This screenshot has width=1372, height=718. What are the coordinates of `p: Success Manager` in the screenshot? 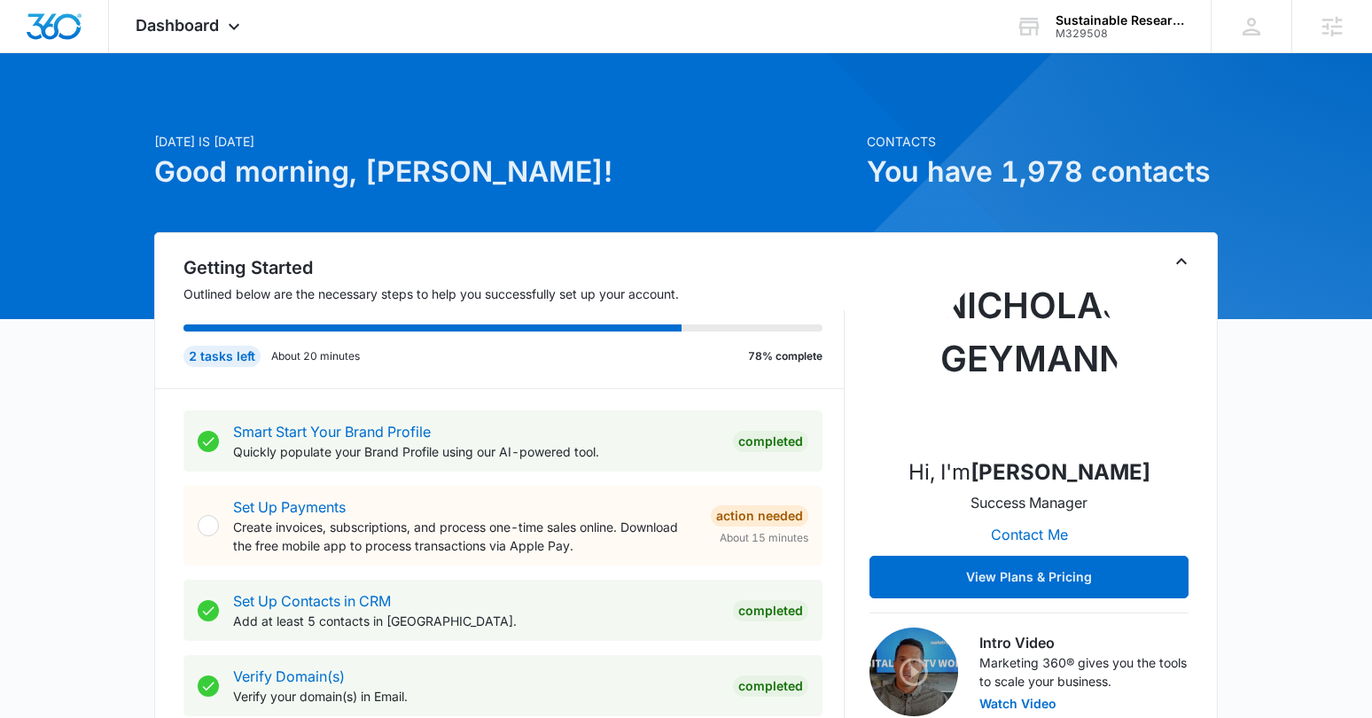 It's located at (1029, 502).